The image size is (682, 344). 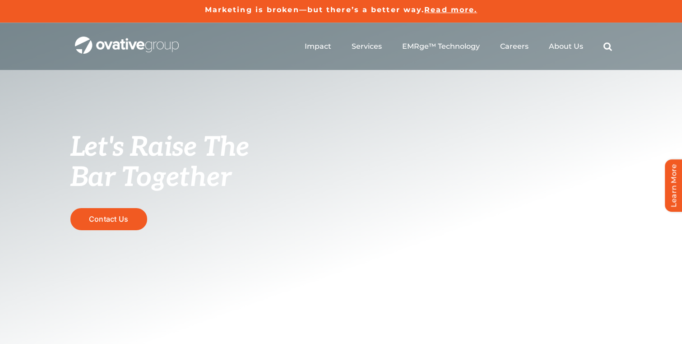 I want to click on a: Search, so click(x=607, y=46).